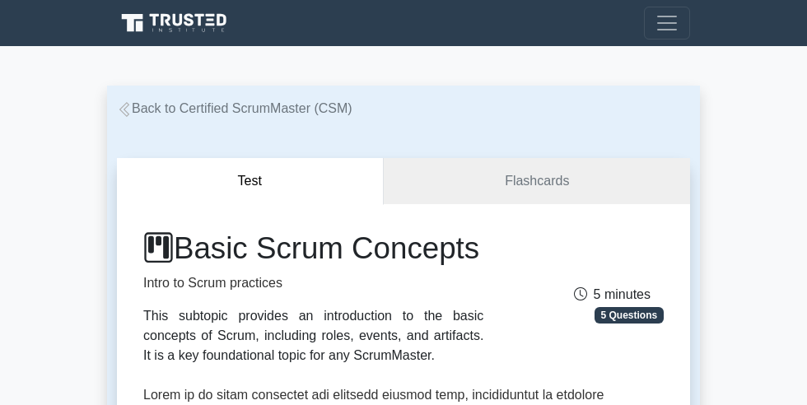 This screenshot has width=807, height=405. I want to click on h1: Basic Scrum Concepts, so click(313, 249).